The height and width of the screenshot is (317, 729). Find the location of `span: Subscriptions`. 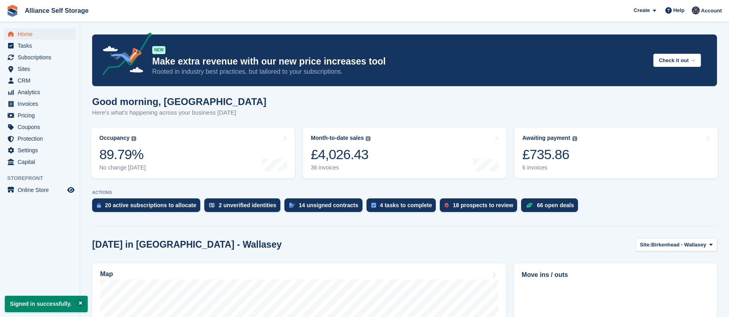

span: Subscriptions is located at coordinates (42, 57).